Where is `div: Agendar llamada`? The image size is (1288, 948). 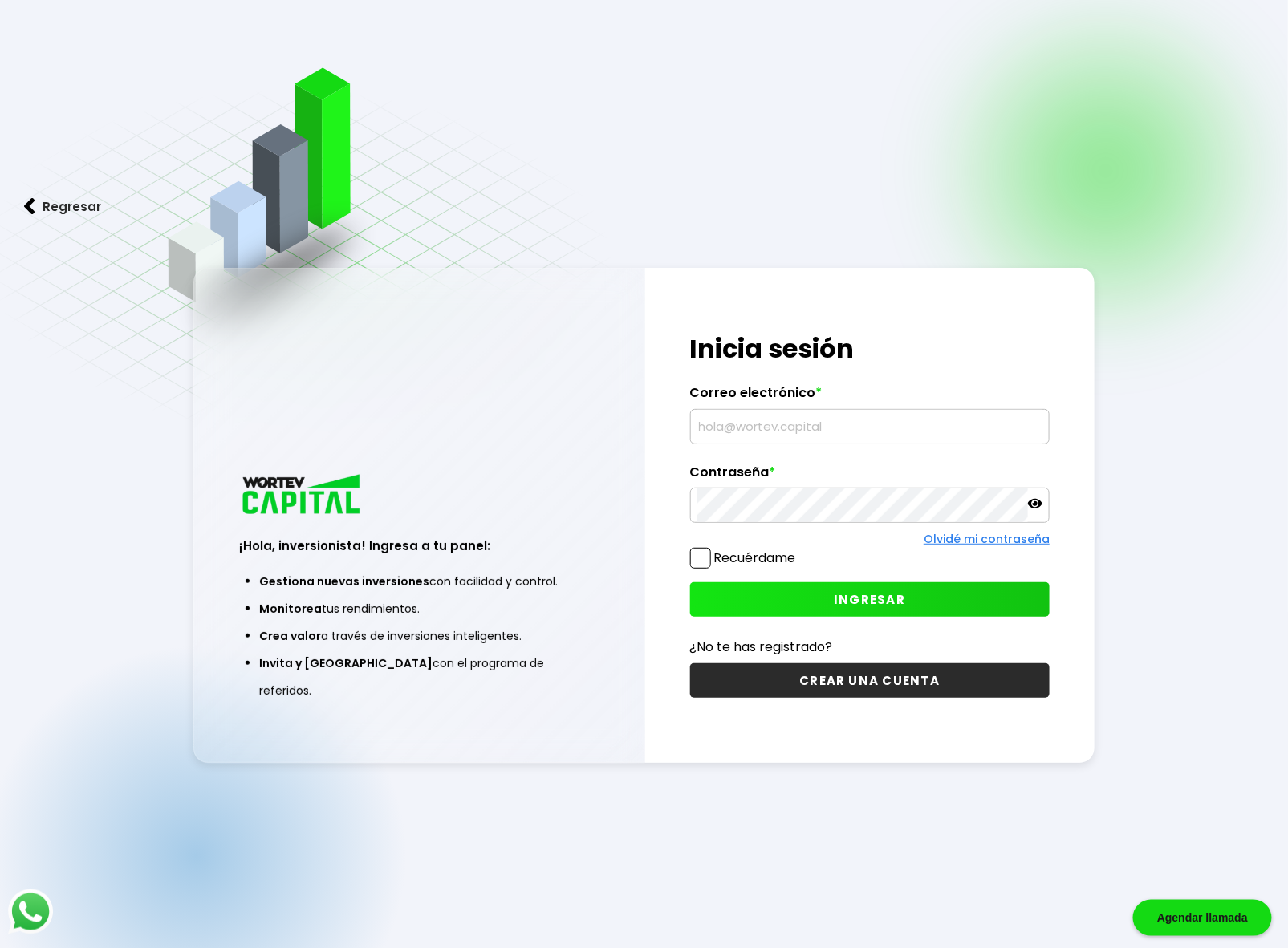 div: Agendar llamada is located at coordinates (1203, 918).